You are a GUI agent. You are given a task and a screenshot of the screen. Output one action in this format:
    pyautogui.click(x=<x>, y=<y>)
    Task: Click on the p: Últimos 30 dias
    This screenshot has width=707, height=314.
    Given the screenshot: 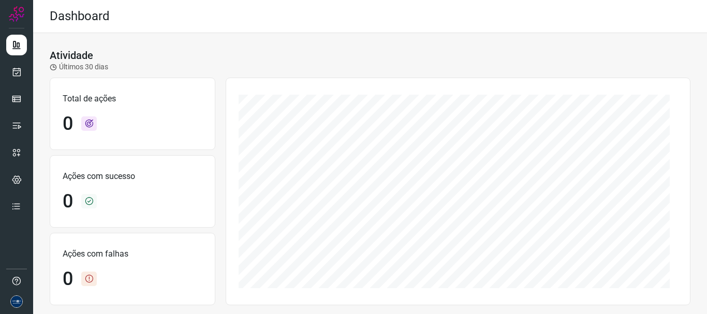 What is the action you would take?
    pyautogui.click(x=79, y=67)
    